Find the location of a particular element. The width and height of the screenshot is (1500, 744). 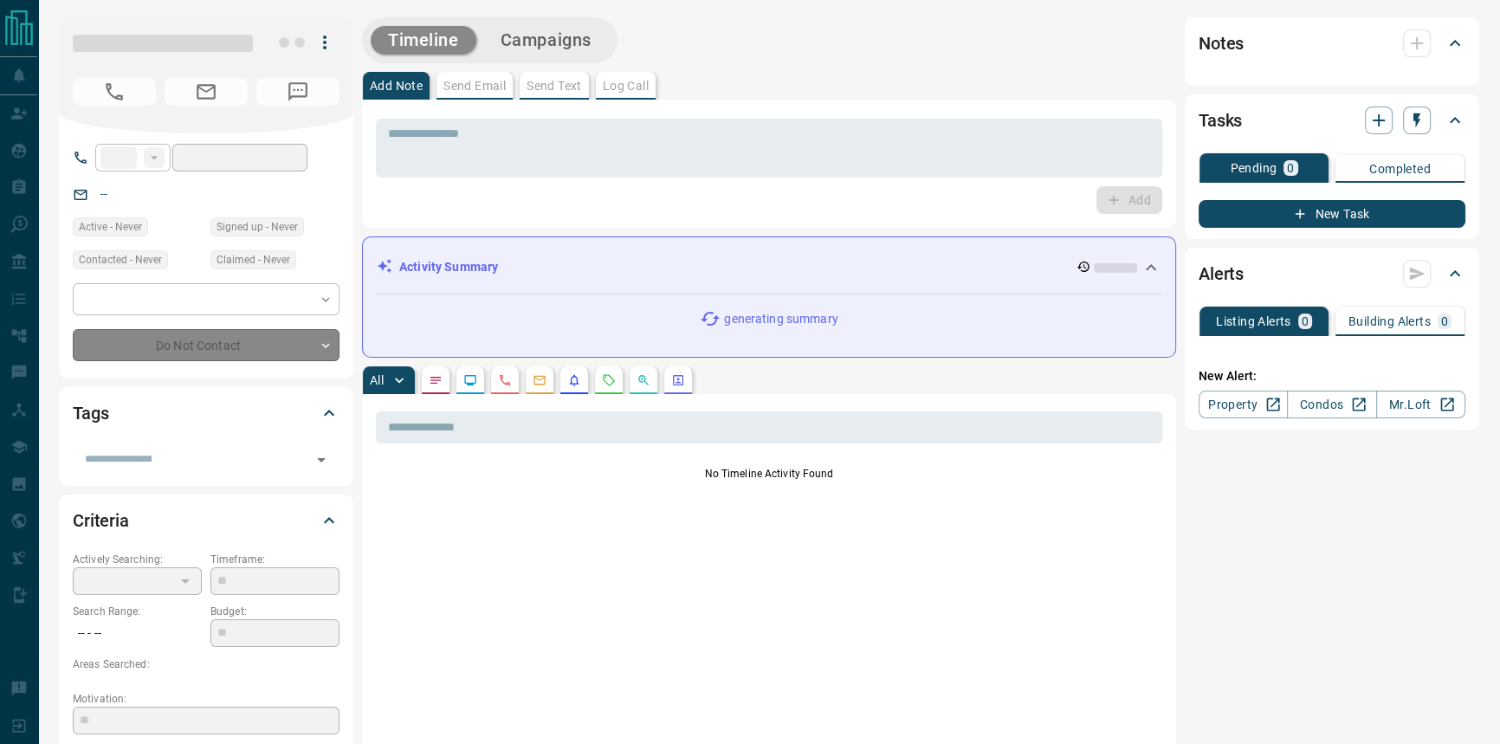

button: Campaigns is located at coordinates (546, 40).